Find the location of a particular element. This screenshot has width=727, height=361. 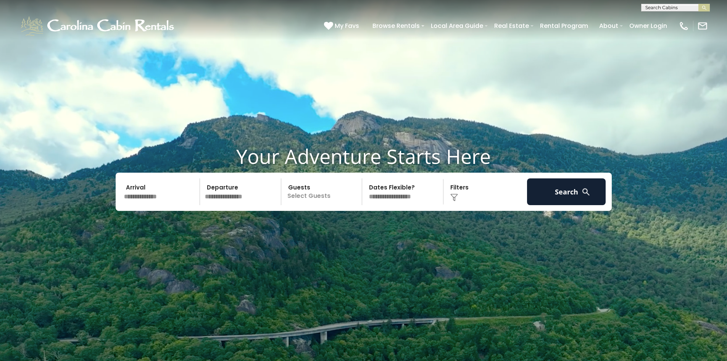

a: Local Area Guide is located at coordinates (457, 26).